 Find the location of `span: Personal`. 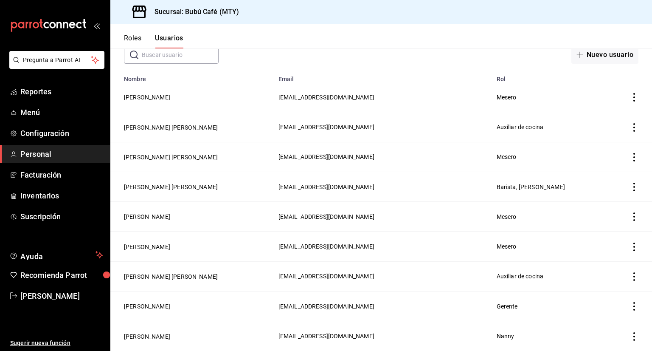

span: Personal is located at coordinates (62, 154).